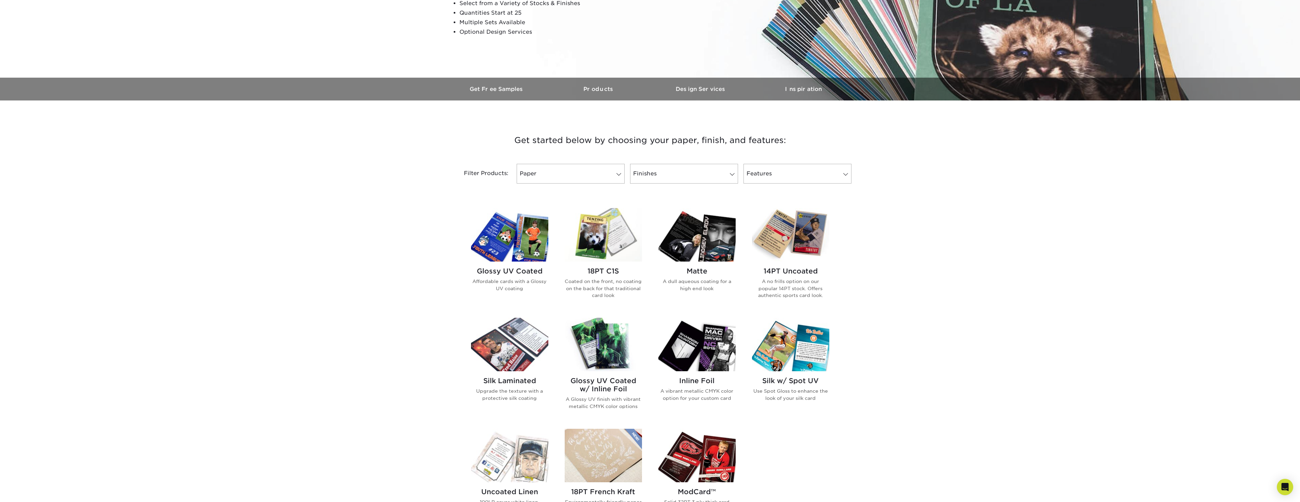 This screenshot has width=1300, height=502. Describe the element at coordinates (603, 492) in the screenshot. I see `h2: 18PT French Kraft` at that location.